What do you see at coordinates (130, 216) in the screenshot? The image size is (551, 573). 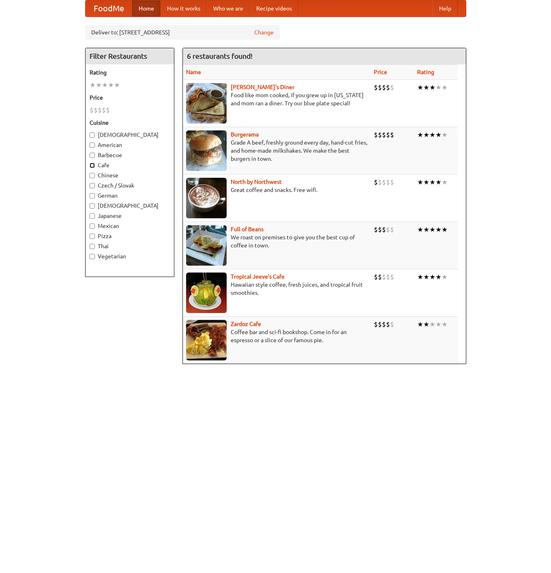 I see `label: Japanese` at bounding box center [130, 216].